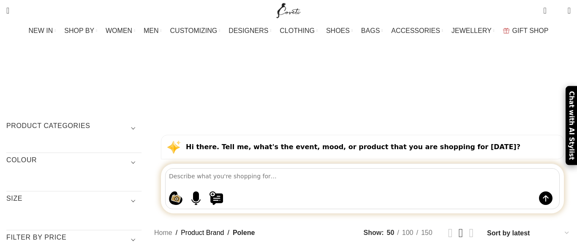  Describe the element at coordinates (8, 11) in the screenshot. I see `div: Search` at that location.